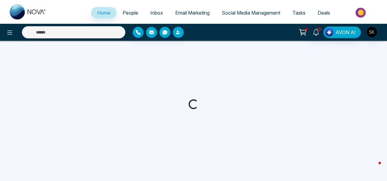 Image resolution: width=387 pixels, height=181 pixels. I want to click on span: AVON AI, so click(346, 32).